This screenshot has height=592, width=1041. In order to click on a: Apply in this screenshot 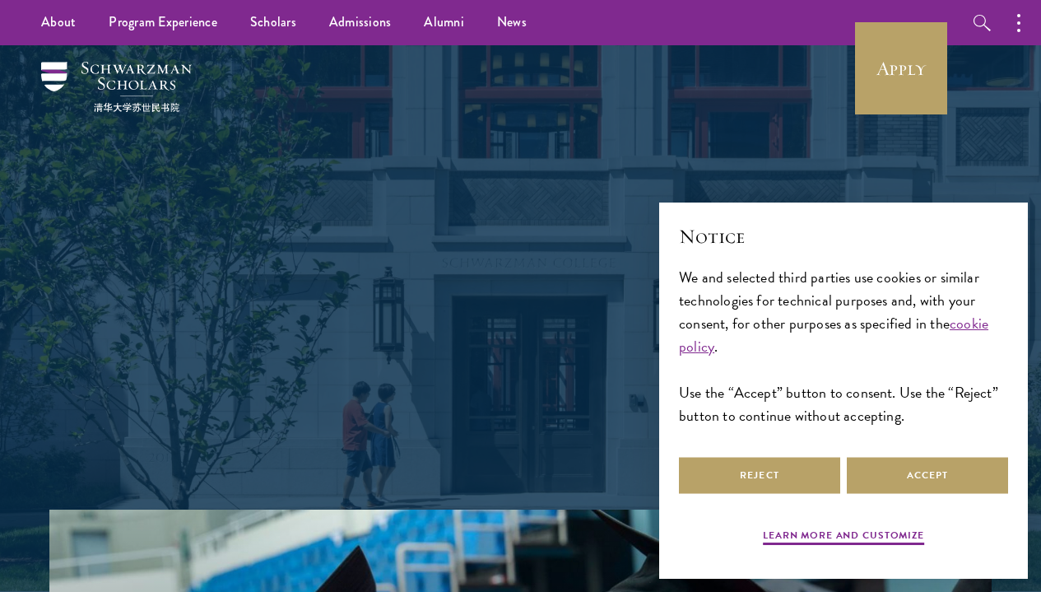, I will do `click(901, 68)`.